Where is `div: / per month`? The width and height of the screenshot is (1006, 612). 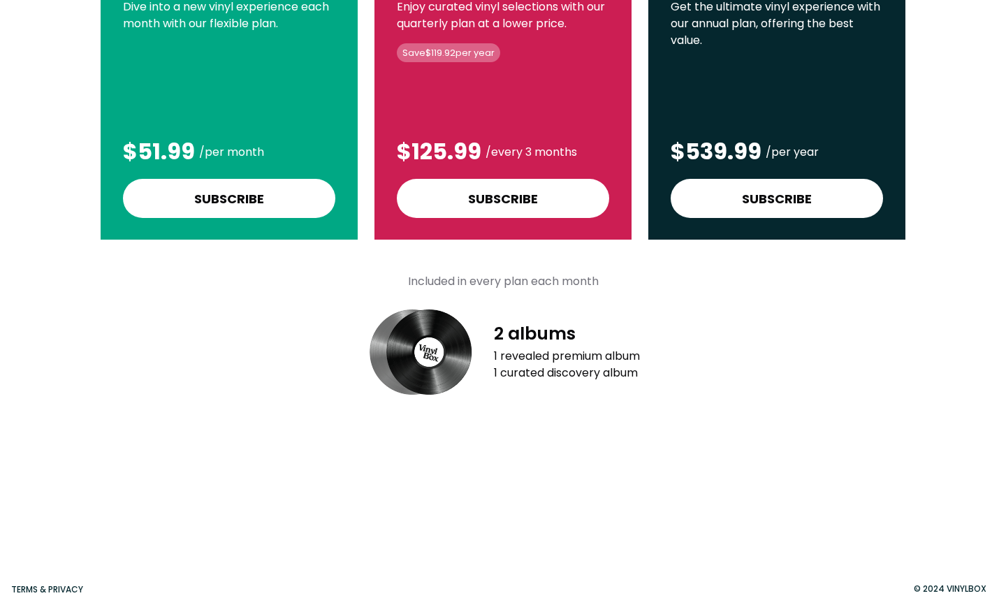
div: / per month is located at coordinates (231, 152).